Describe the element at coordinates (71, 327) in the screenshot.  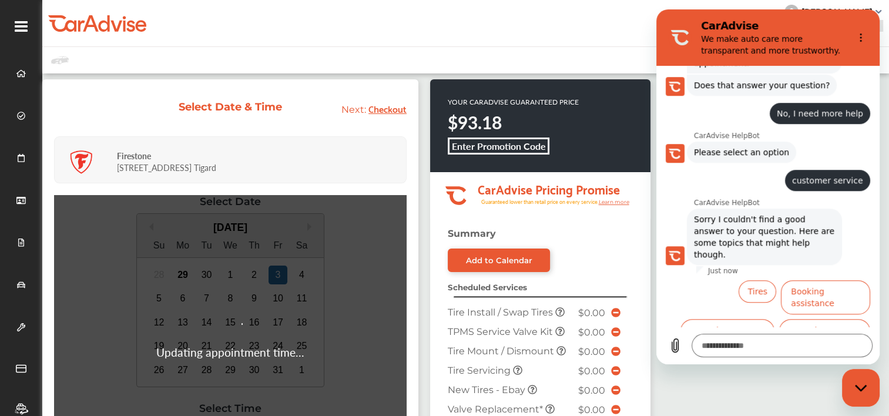
I see `button: Cancel appointment` at that location.